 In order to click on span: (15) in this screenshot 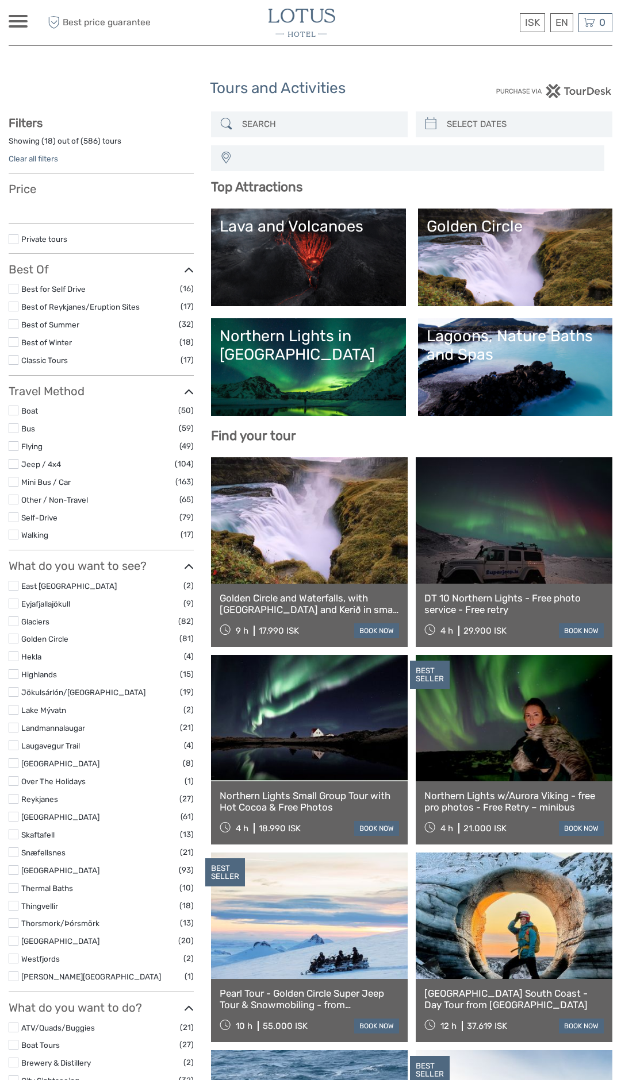, I will do `click(187, 674)`.